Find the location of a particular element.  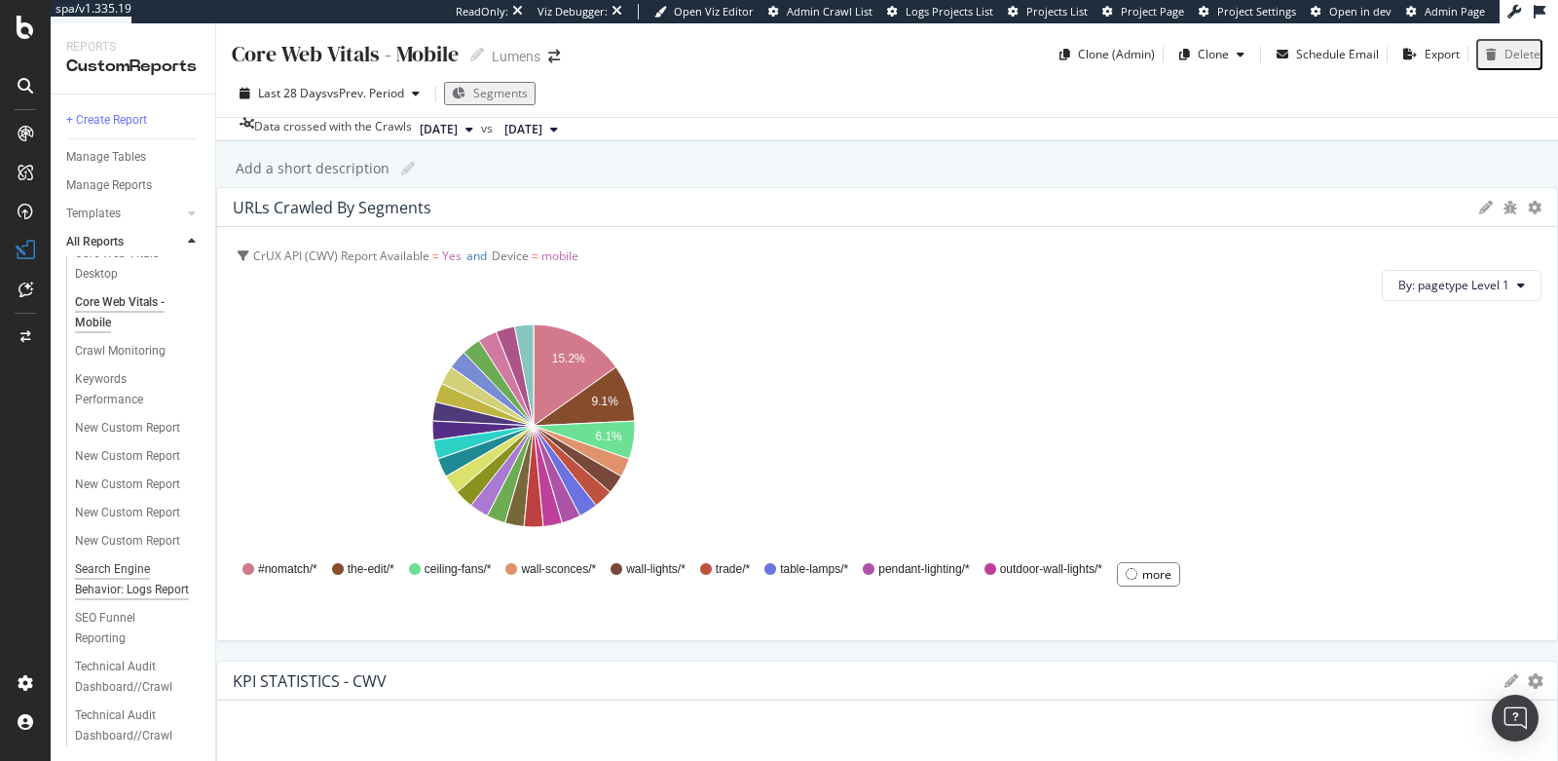

span: Yes is located at coordinates (452, 255).